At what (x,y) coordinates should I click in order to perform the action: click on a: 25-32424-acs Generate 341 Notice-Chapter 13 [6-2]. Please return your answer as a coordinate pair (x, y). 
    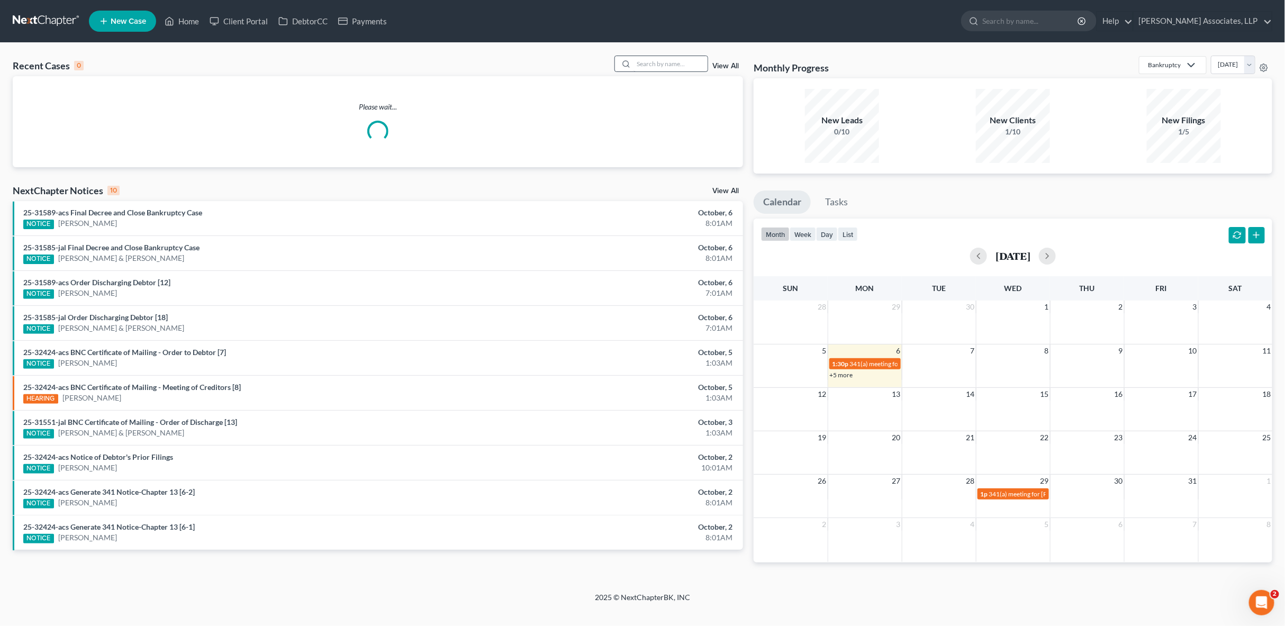
    Looking at the image, I should click on (109, 492).